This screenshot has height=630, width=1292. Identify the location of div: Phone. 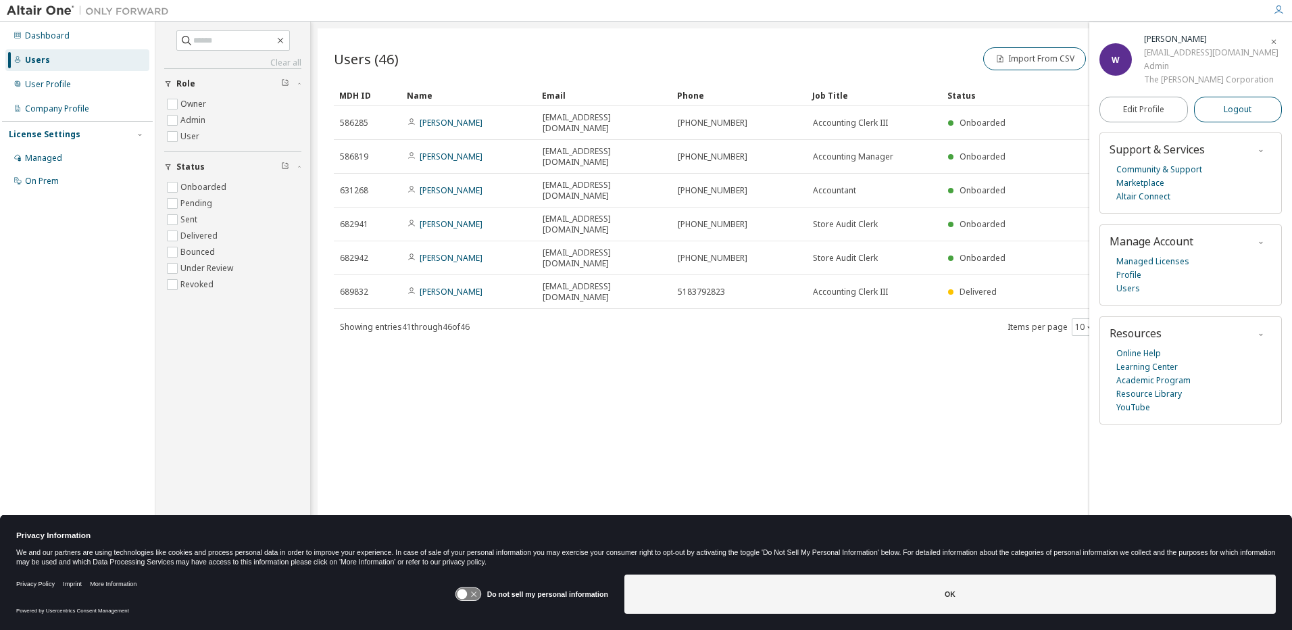
(739, 95).